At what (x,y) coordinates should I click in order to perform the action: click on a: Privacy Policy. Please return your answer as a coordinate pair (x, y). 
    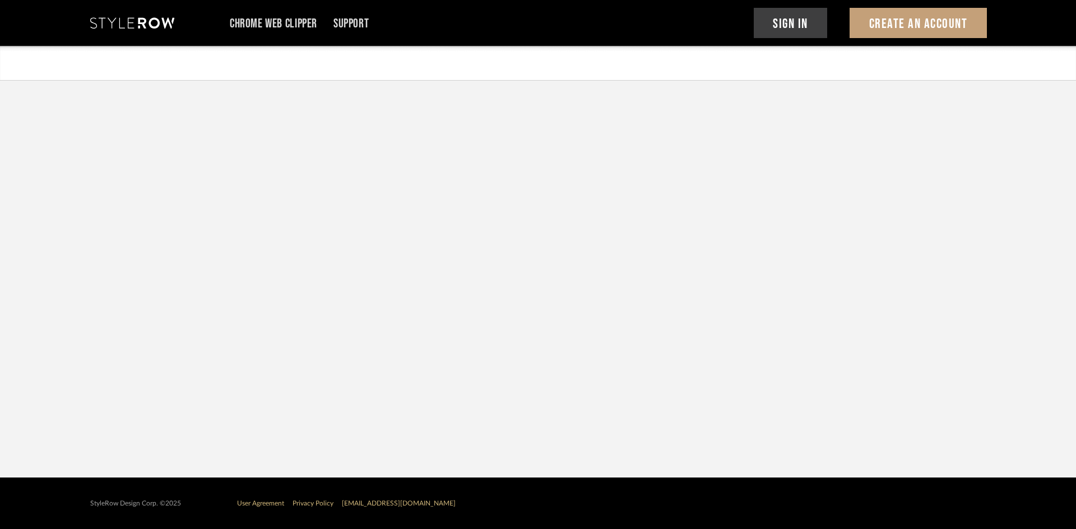
    Looking at the image, I should click on (313, 504).